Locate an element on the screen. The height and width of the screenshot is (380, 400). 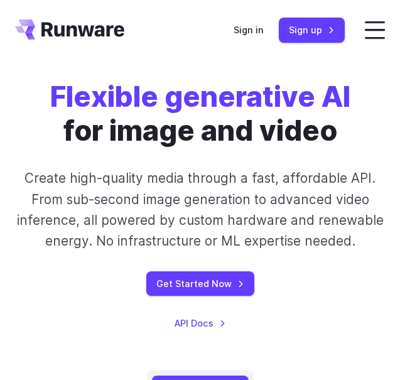
p: Create high-quality media through a fast, affordable API. From sub-second image generation to adv... is located at coordinates (200, 209).